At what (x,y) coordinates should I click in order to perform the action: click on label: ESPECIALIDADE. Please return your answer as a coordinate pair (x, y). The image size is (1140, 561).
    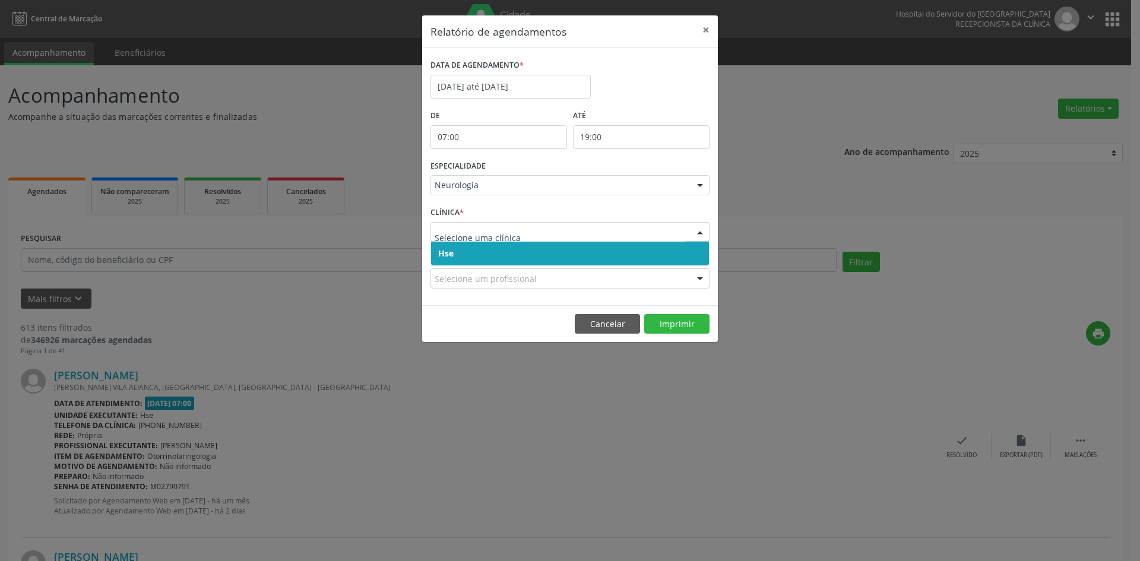
    Looking at the image, I should click on (458, 166).